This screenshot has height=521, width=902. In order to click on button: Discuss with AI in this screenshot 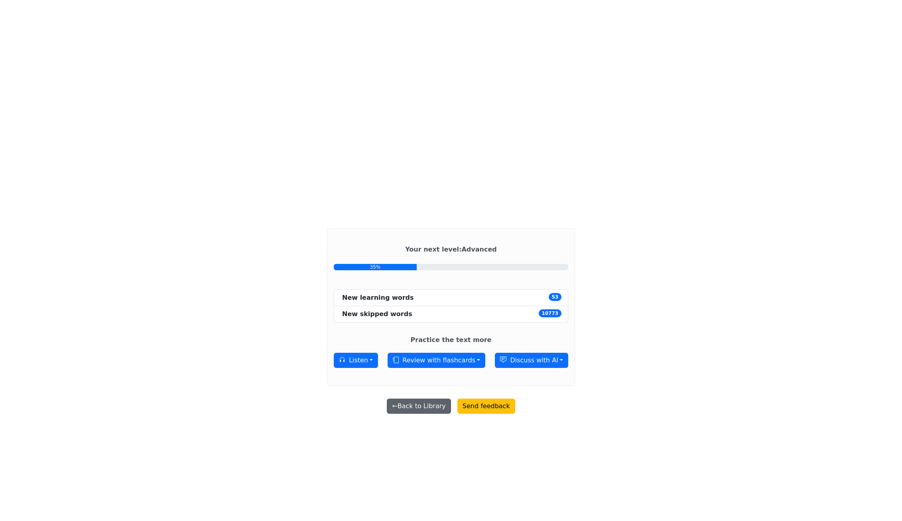, I will do `click(532, 361)`.